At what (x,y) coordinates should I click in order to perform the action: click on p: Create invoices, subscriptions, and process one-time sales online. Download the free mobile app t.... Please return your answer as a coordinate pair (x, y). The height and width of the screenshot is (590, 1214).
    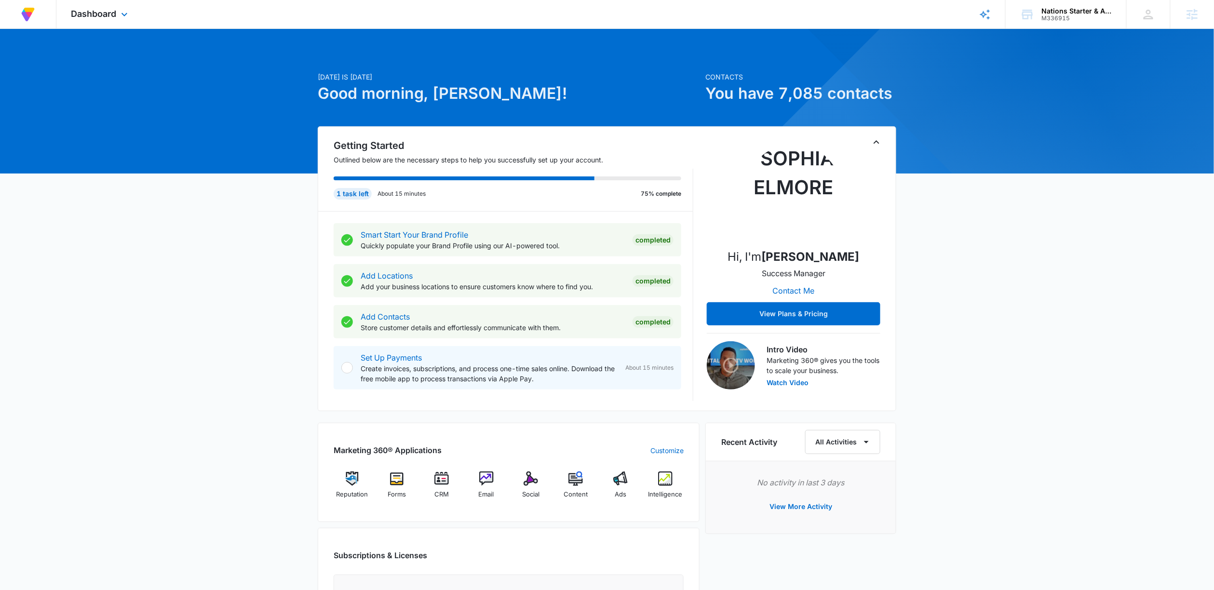
    Looking at the image, I should click on (489, 374).